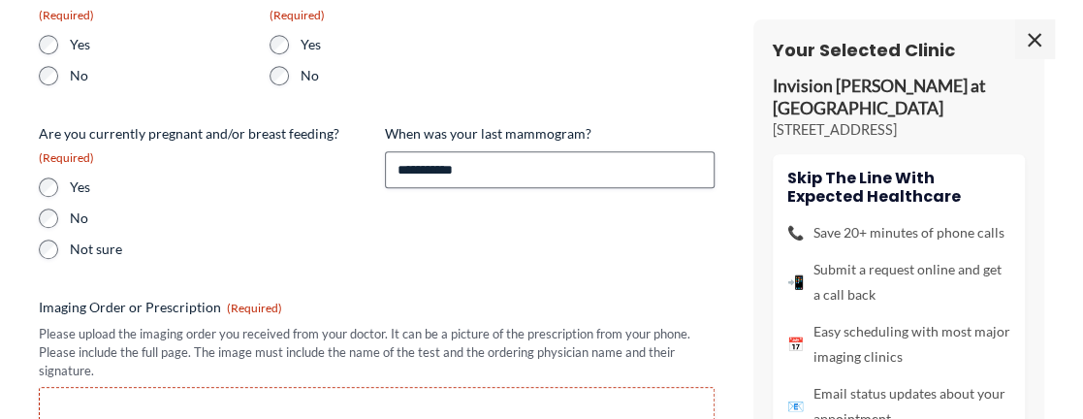 This screenshot has height=419, width=1083. What do you see at coordinates (899, 187) in the screenshot?
I see `h4: Skip the line with Expected Healthcare` at bounding box center [899, 187].